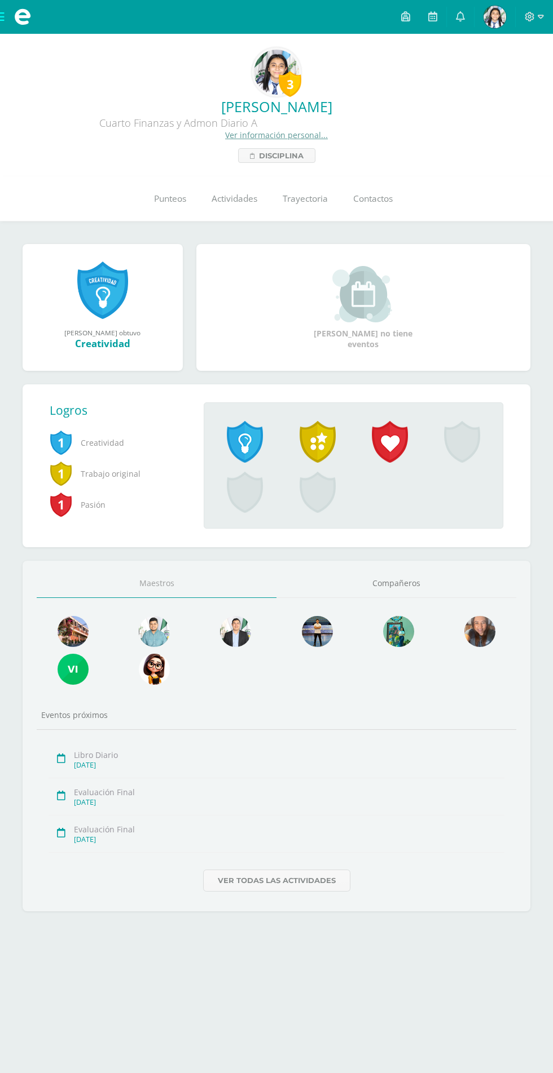 The image size is (553, 1073). I want to click on a: Ver información personal..., so click(276, 135).